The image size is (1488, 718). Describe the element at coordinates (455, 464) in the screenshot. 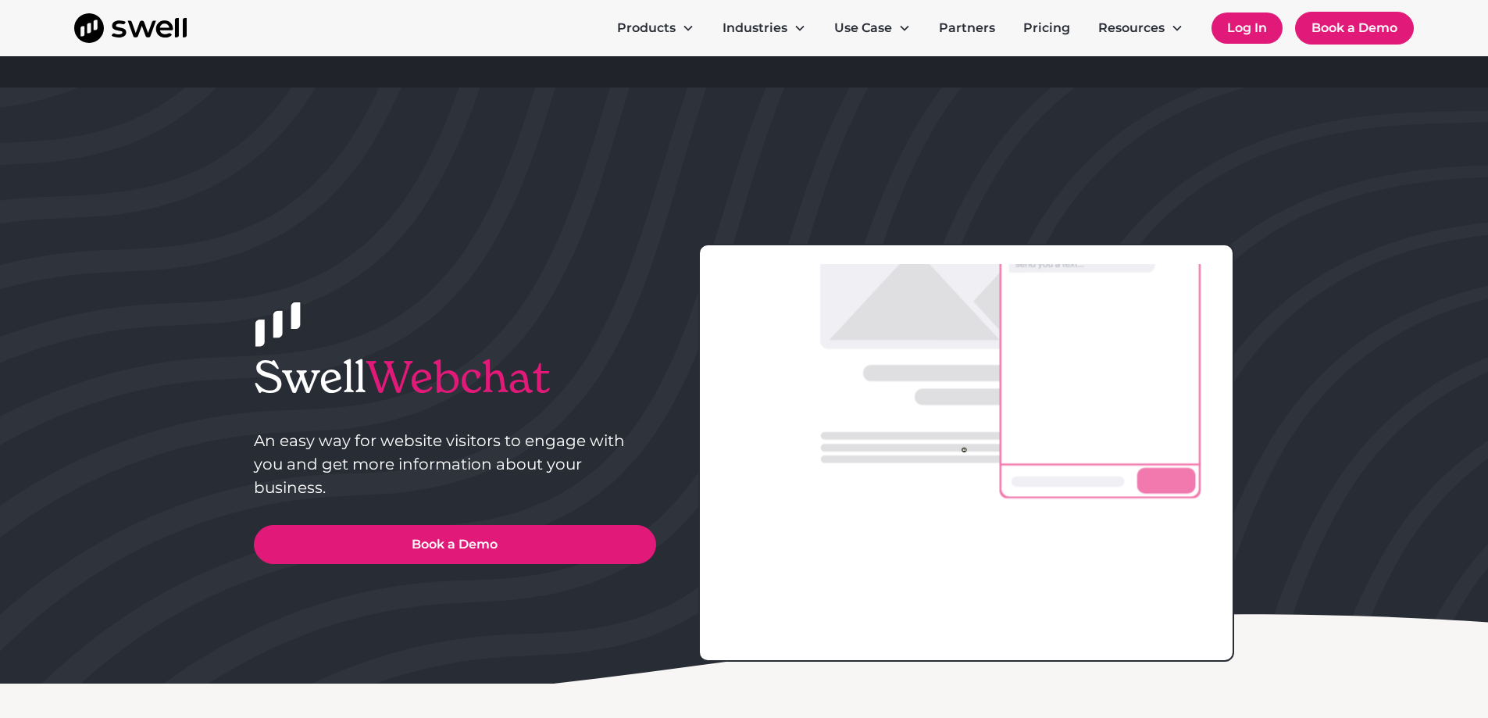

I see `p: An easy way for website visitors to engage with you and get more information about your business.` at that location.